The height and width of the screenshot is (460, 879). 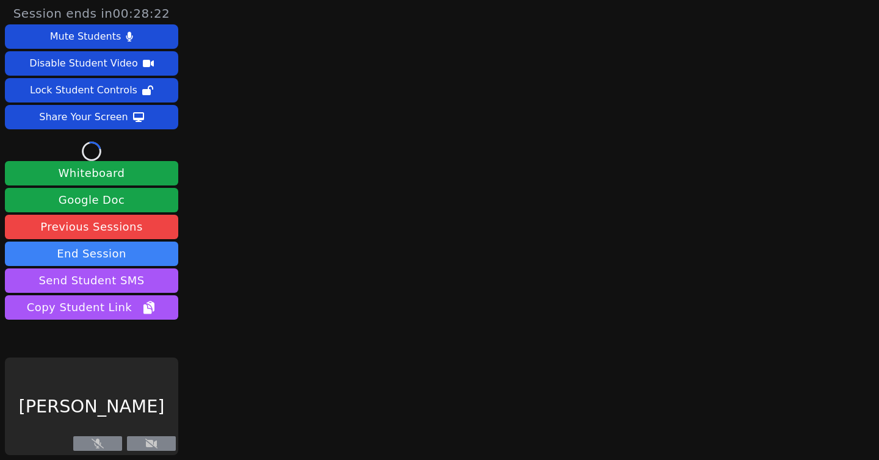 I want to click on div: Mute Students, so click(x=85, y=37).